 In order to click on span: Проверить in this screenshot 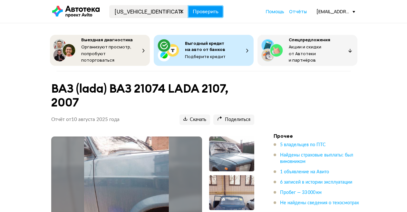, I will do `click(206, 12)`.